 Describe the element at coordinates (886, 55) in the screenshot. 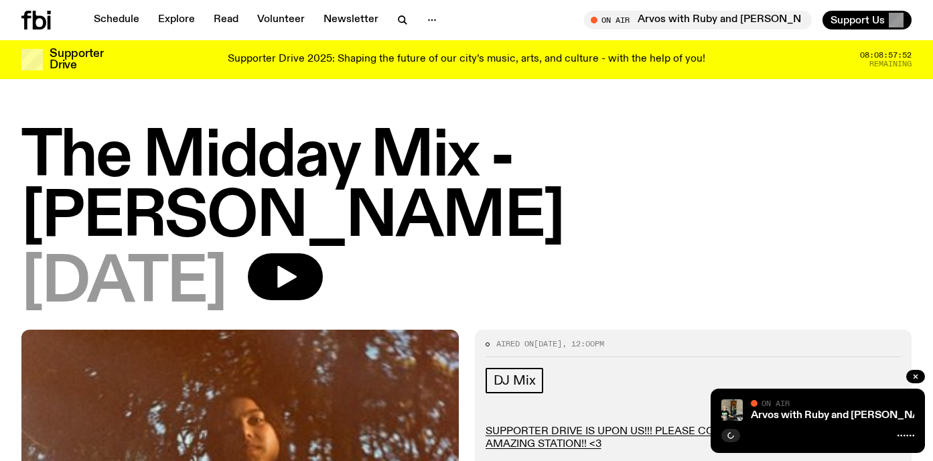

I see `span: 08:08:57:52` at that location.